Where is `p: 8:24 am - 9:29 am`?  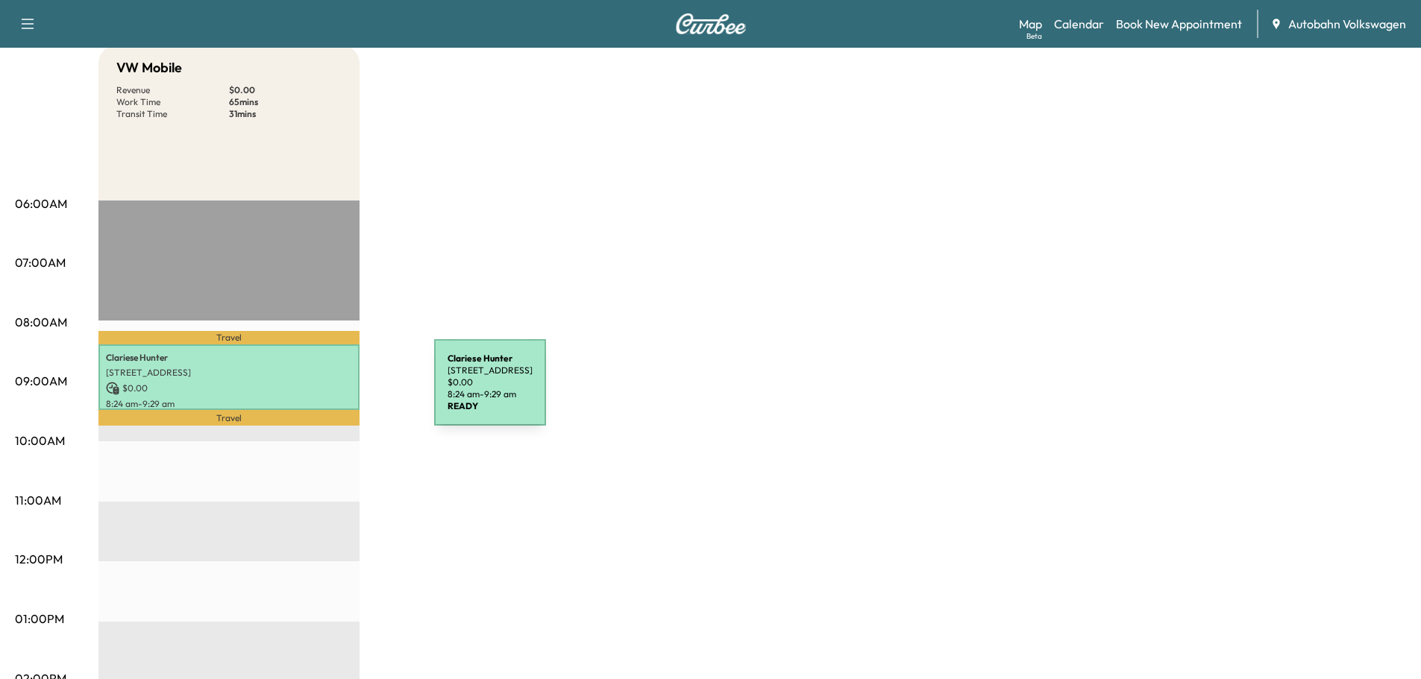
p: 8:24 am - 9:29 am is located at coordinates (229, 404).